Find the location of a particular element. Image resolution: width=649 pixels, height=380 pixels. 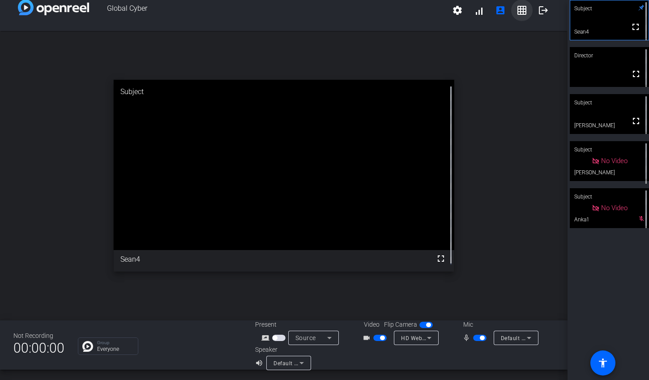

span: Source is located at coordinates (306, 338).